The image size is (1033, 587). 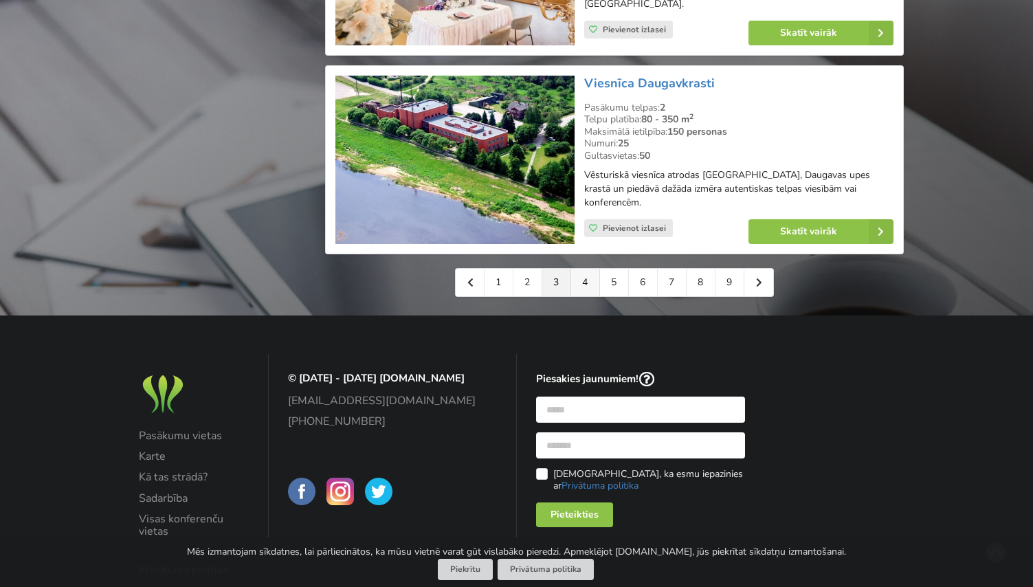 What do you see at coordinates (739, 120) in the screenshot?
I see `div: Telpu platība:` at bounding box center [739, 120].